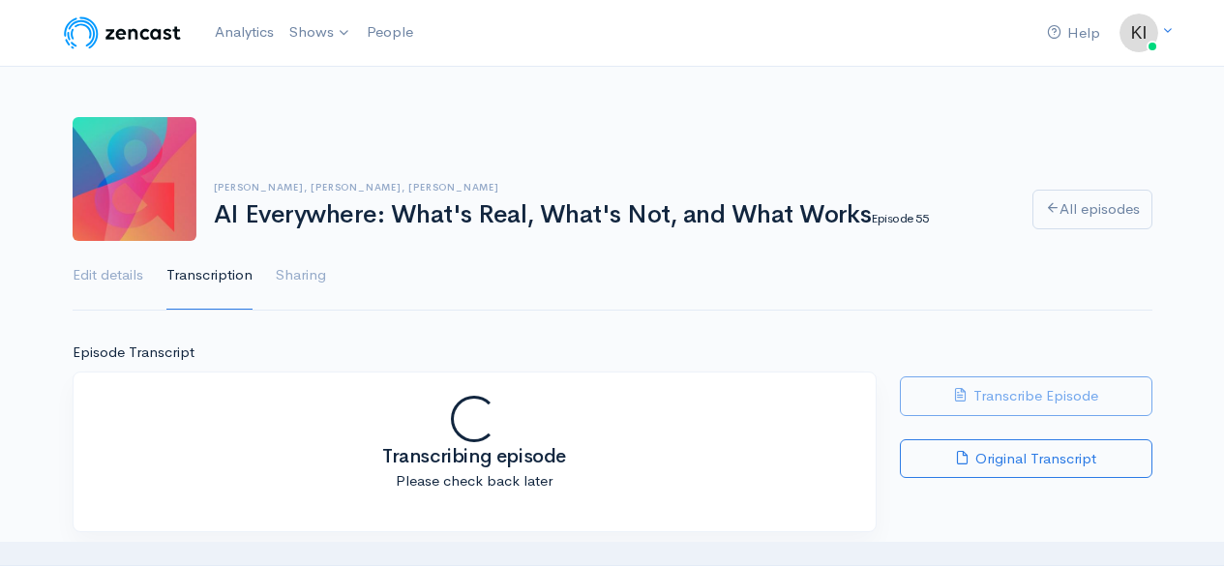 The image size is (1224, 566). I want to click on a: Transcription, so click(209, 276).